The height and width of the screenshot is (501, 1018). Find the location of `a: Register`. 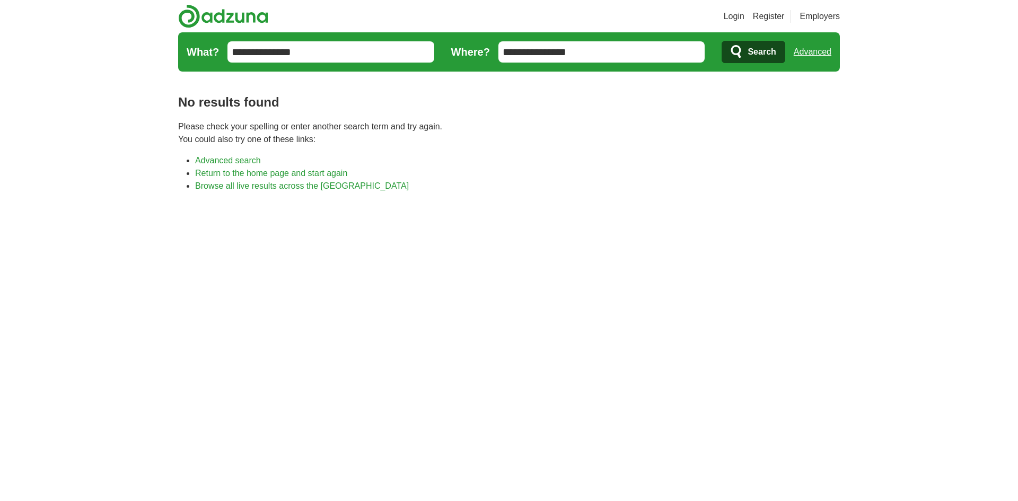

a: Register is located at coordinates (769, 16).